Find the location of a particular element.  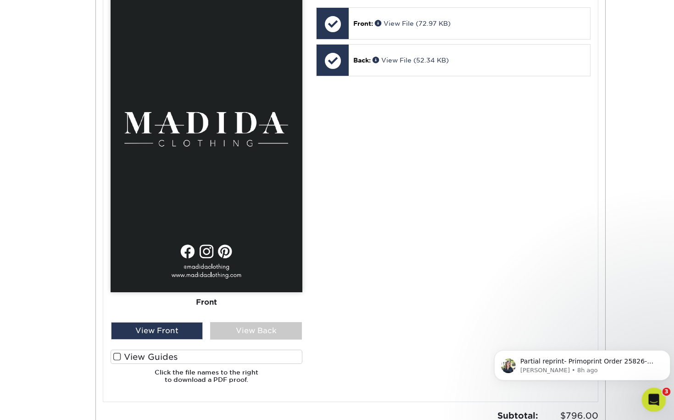

span: 3 is located at coordinates (667, 392).